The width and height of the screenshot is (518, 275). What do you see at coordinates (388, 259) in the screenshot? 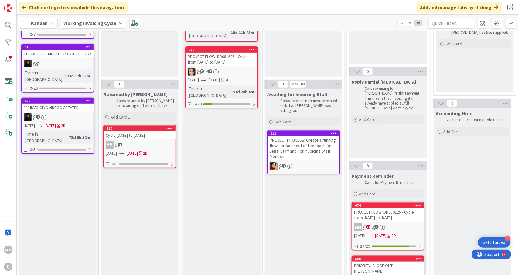
I see `div: 688` at bounding box center [388, 259].